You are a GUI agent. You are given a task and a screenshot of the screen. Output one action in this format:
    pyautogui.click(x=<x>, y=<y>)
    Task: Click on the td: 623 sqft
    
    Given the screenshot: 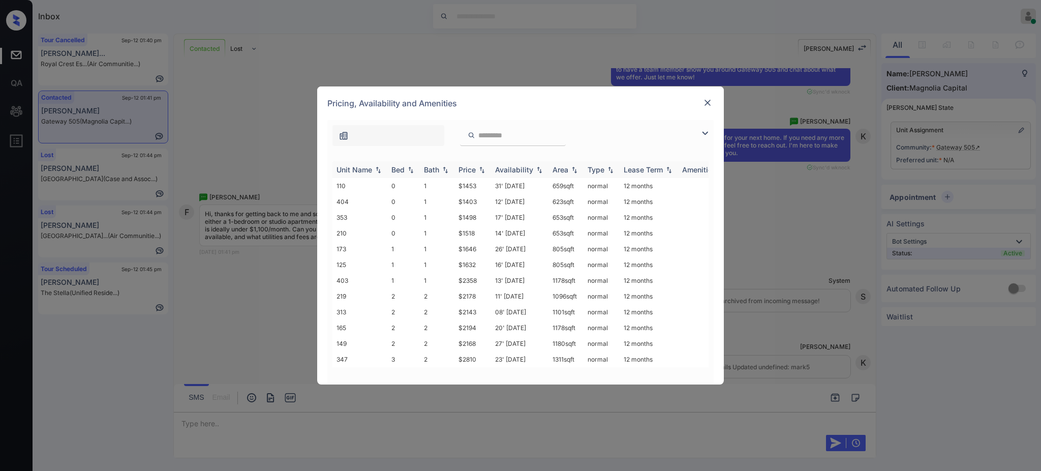 What is the action you would take?
    pyautogui.click(x=566, y=201)
    